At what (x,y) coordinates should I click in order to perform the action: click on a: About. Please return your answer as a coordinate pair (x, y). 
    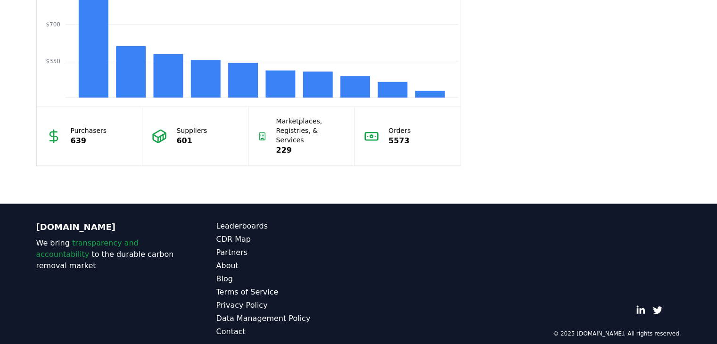
    Looking at the image, I should click on (287, 266).